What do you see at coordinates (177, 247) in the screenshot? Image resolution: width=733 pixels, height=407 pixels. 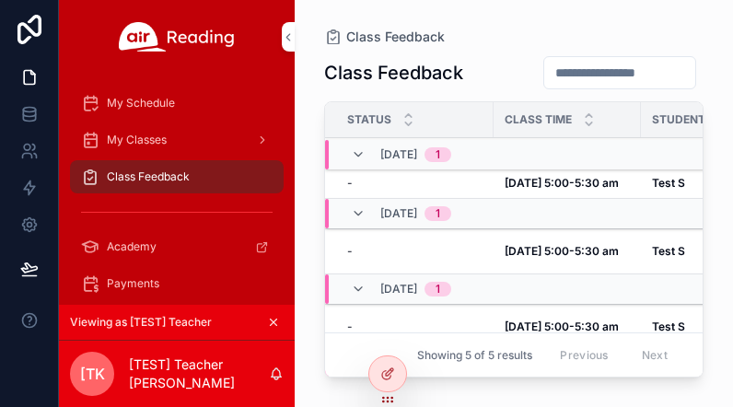 I see `a: Academy` at bounding box center [177, 247].